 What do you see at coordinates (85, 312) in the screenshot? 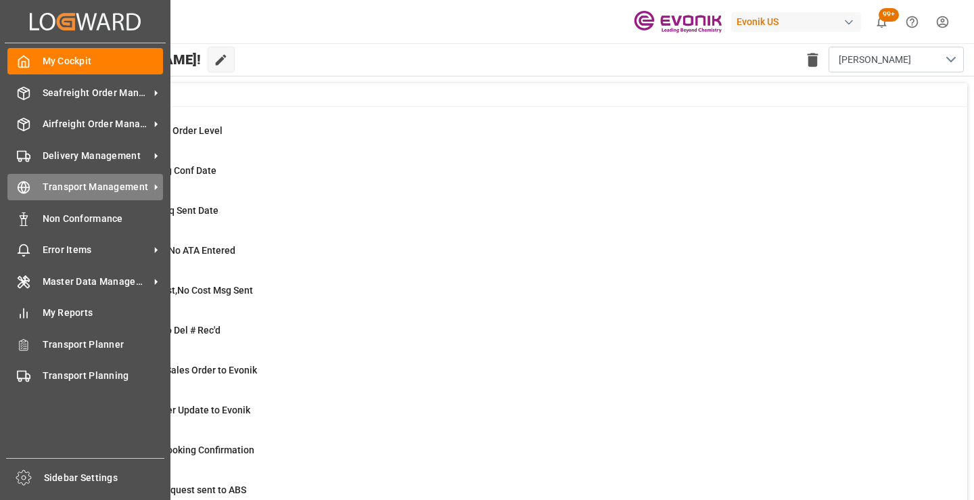
I see `a: My Reports` at bounding box center [85, 312].